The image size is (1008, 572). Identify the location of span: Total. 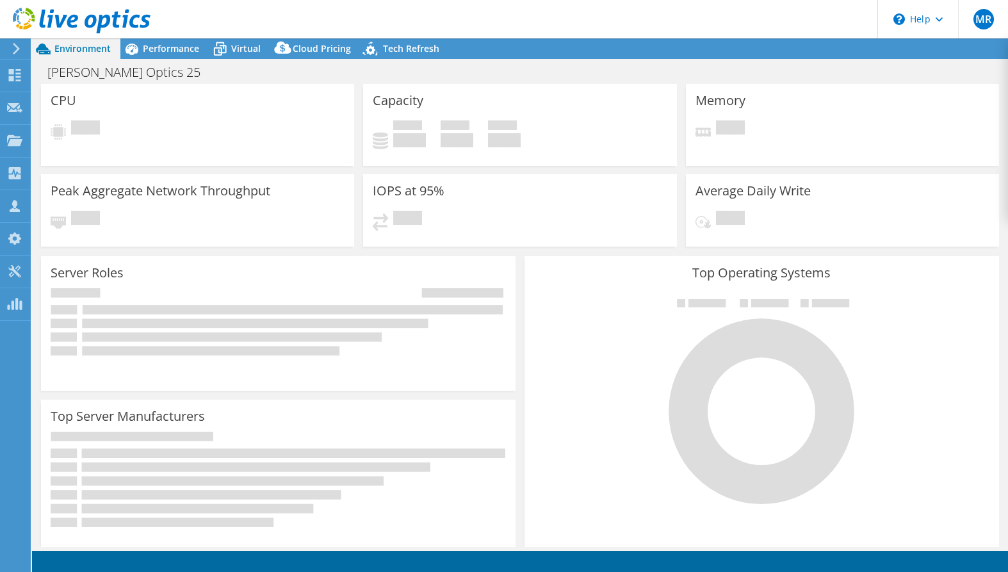
(502, 127).